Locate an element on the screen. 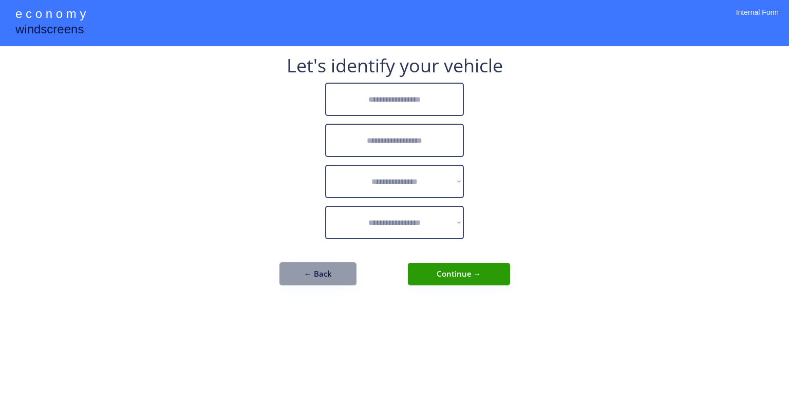 The width and height of the screenshot is (789, 406). div: Let's identify your vehicle is located at coordinates (395, 66).